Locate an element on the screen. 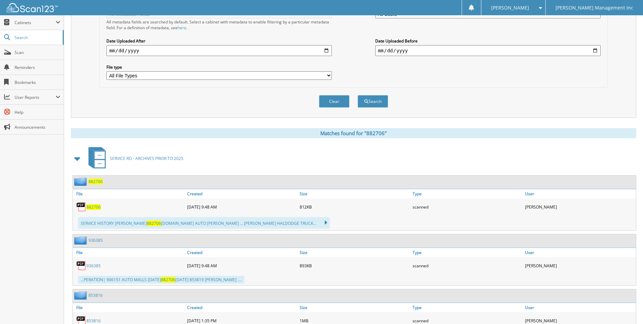 Image resolution: width=643 pixels, height=324 pixels. label: Date Uploaded Before is located at coordinates (488, 41).